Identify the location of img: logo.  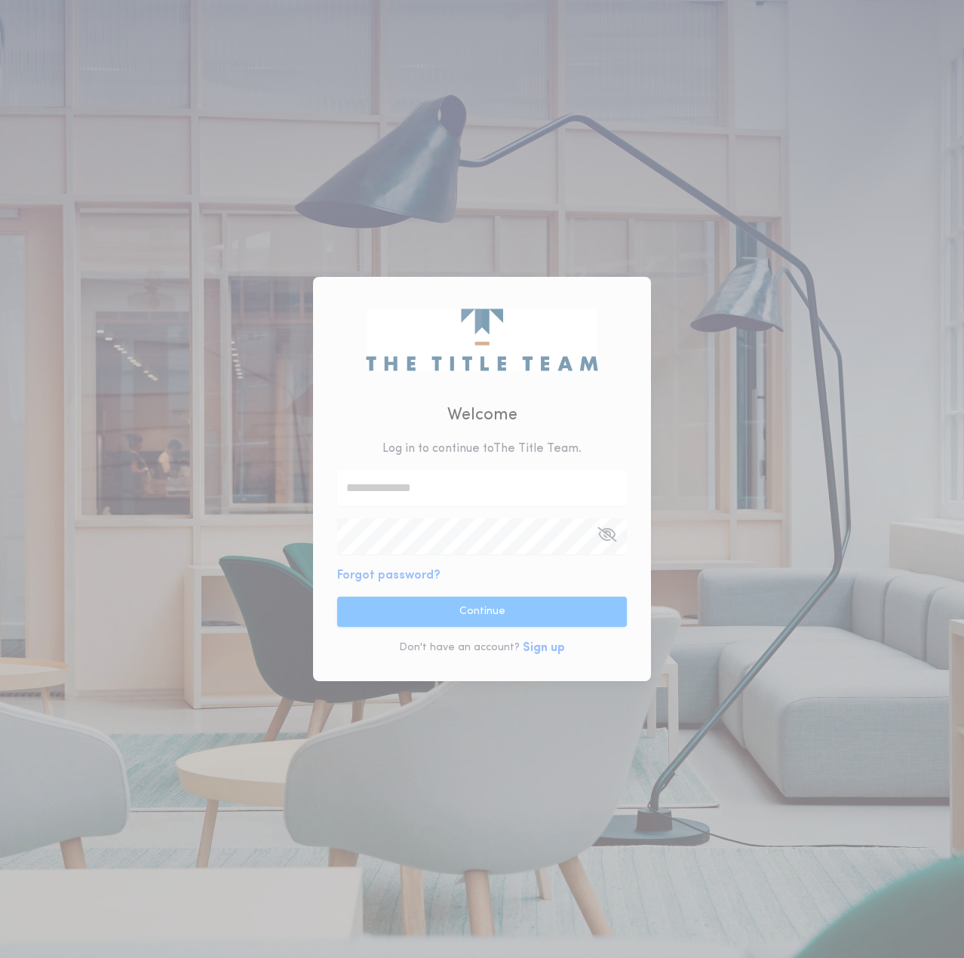
(481, 340).